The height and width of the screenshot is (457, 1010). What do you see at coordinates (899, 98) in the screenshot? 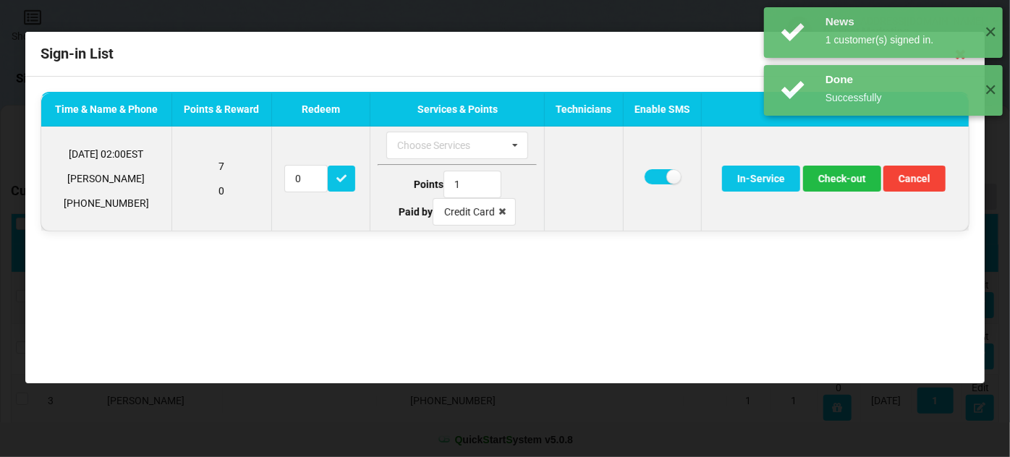
I see `div: Successfully` at bounding box center [899, 98].